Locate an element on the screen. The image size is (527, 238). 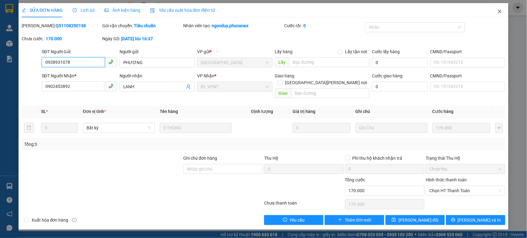
span: Lấy is located at coordinates (282, 62).